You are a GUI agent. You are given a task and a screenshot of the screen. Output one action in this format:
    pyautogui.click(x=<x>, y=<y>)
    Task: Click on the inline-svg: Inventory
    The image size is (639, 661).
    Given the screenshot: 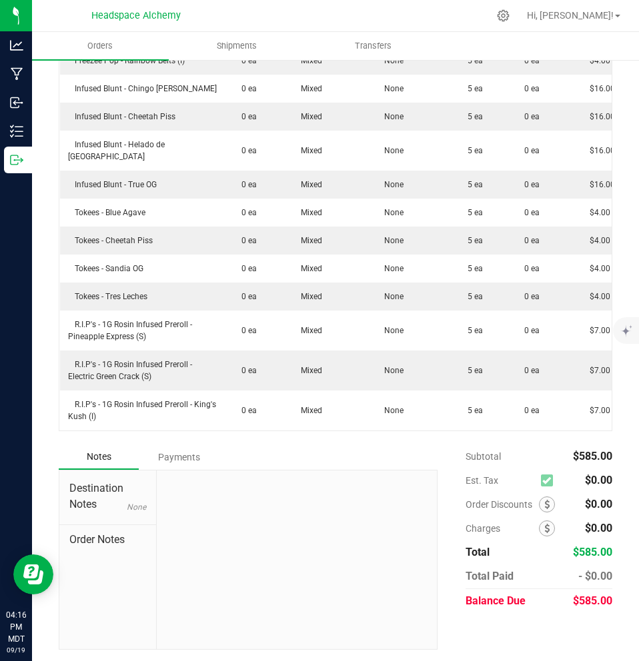 What is the action you would take?
    pyautogui.click(x=17, y=131)
    